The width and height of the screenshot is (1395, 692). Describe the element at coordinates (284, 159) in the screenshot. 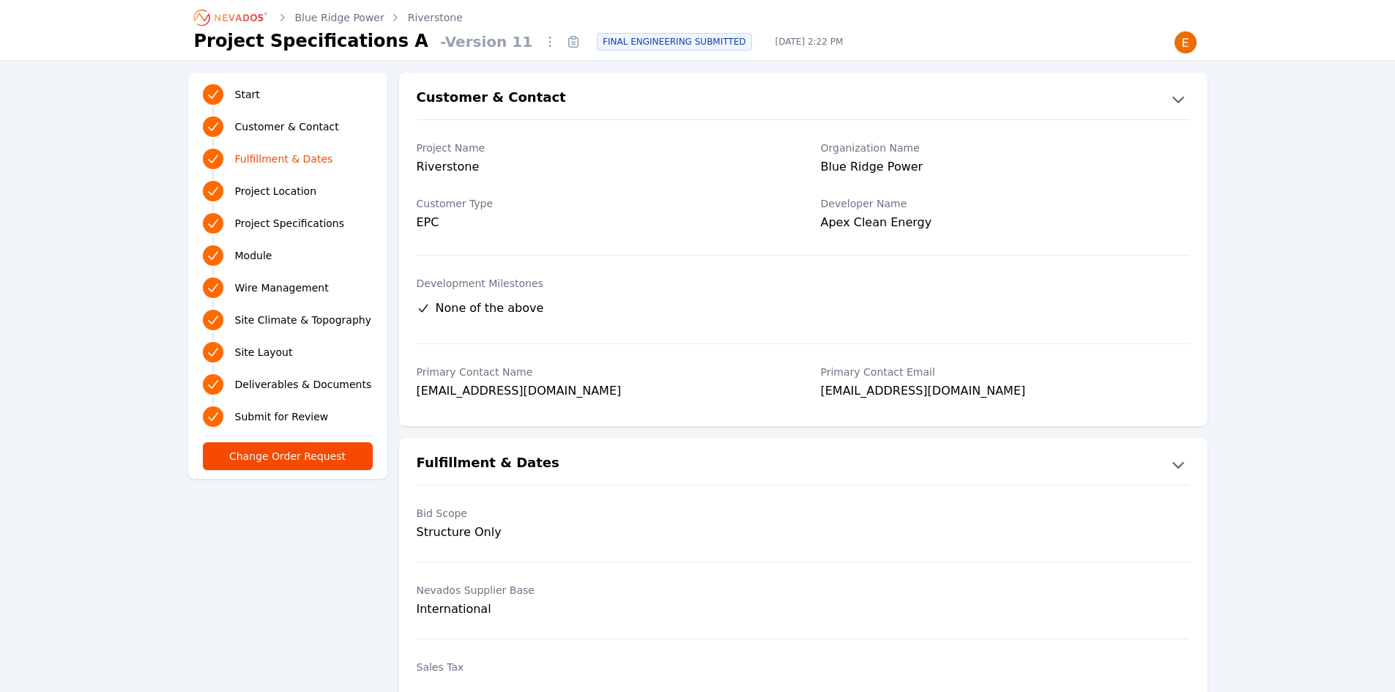

I see `span: Fulfillment & Dates` at that location.